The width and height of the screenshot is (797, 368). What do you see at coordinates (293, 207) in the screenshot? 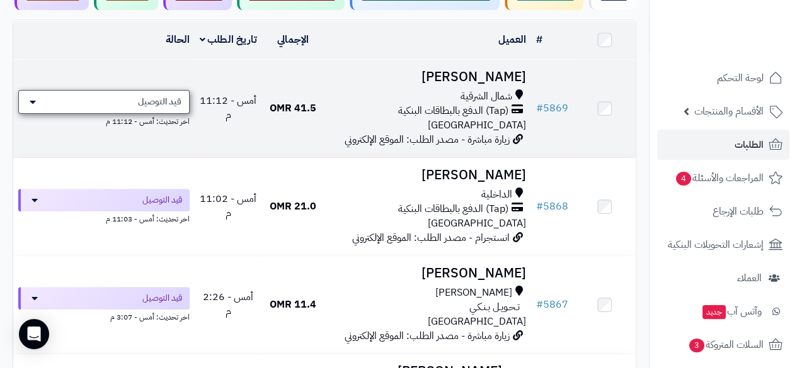
I see `span: 21.0 OMR` at bounding box center [293, 207].